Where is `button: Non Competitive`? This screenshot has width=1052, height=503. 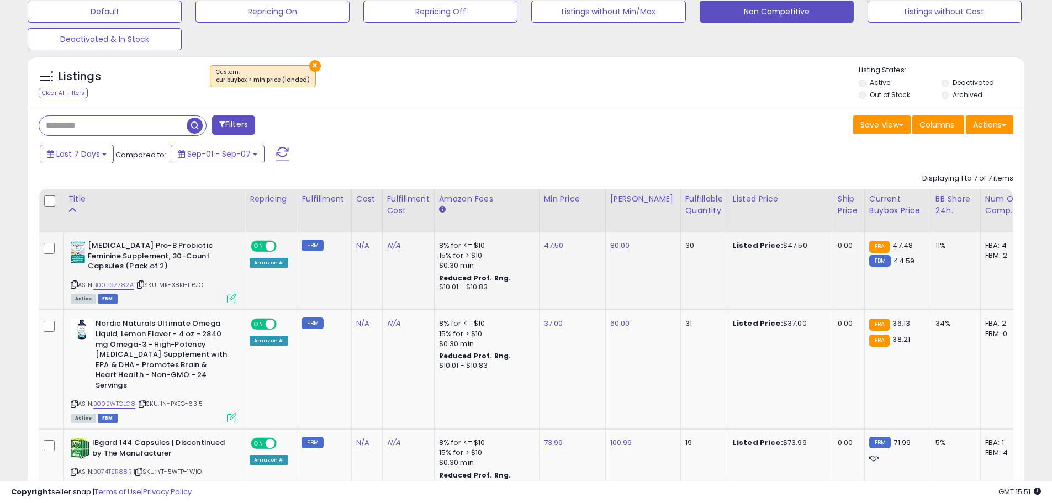
button: Non Competitive is located at coordinates (776, 12).